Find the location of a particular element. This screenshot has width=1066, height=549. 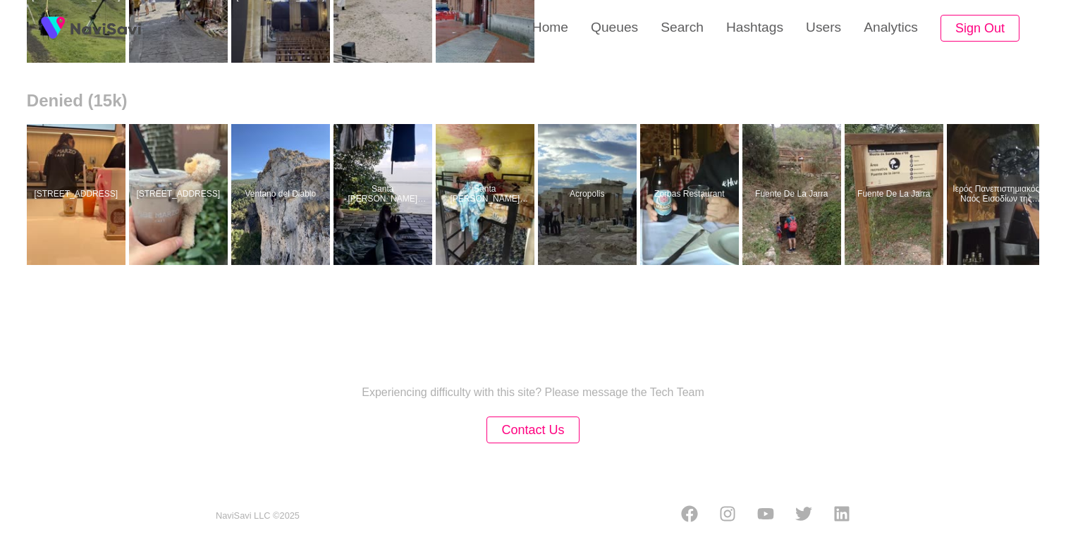

a: Ventano del DiabloVentano del Diablo is located at coordinates (282, 195).